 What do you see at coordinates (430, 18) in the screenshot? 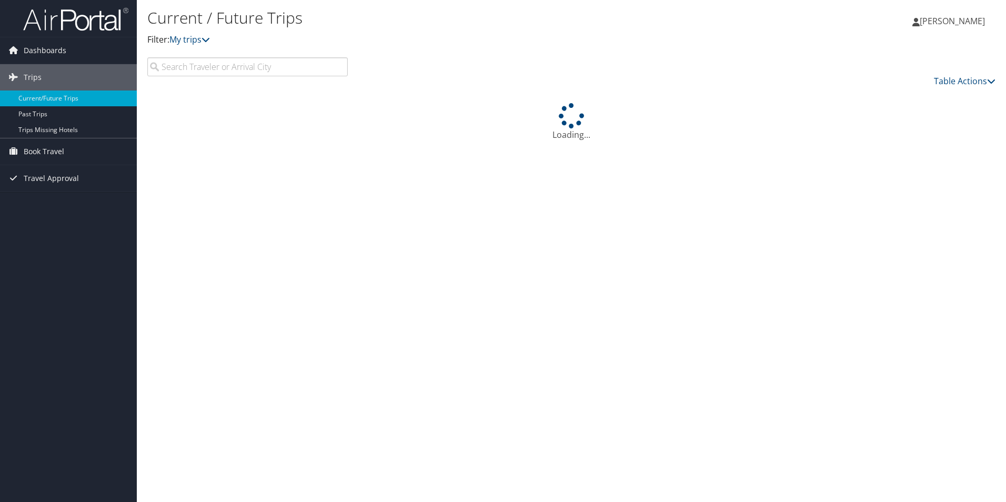
I see `h1: Current / Future Trips` at bounding box center [430, 18].